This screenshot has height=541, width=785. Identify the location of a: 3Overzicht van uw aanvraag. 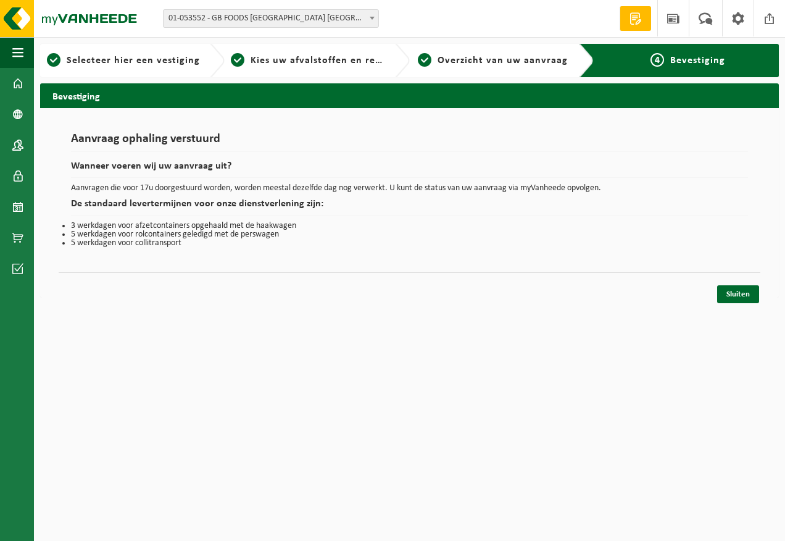
(492, 60).